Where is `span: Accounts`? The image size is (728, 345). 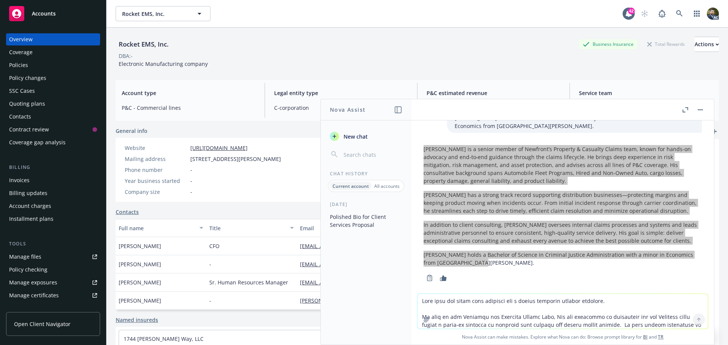 span: Accounts is located at coordinates (44, 14).